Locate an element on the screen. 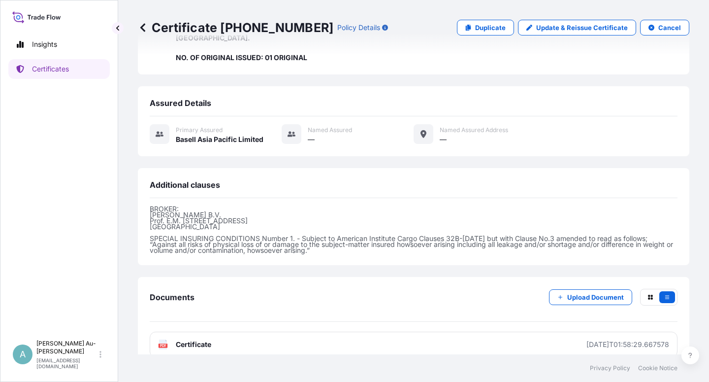 This screenshot has height=382, width=709. p: Policy Details is located at coordinates (359, 28).